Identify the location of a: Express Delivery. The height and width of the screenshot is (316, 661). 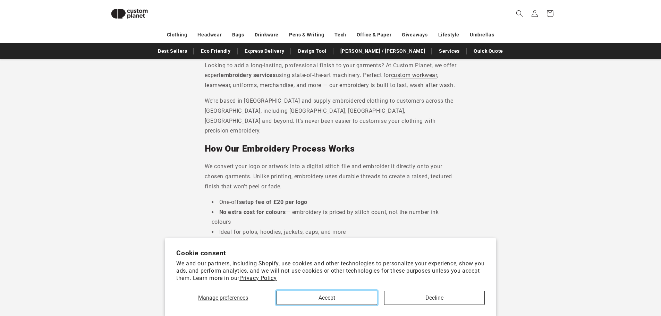
(264, 51).